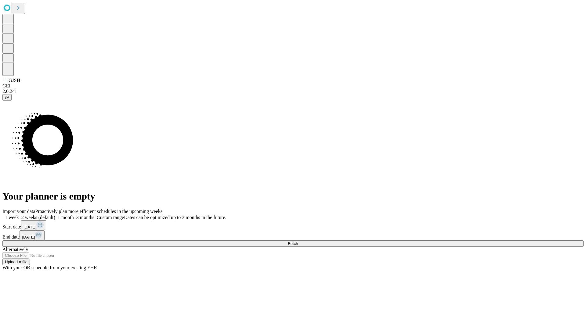 Image resolution: width=586 pixels, height=329 pixels. I want to click on button: Fetch, so click(293, 244).